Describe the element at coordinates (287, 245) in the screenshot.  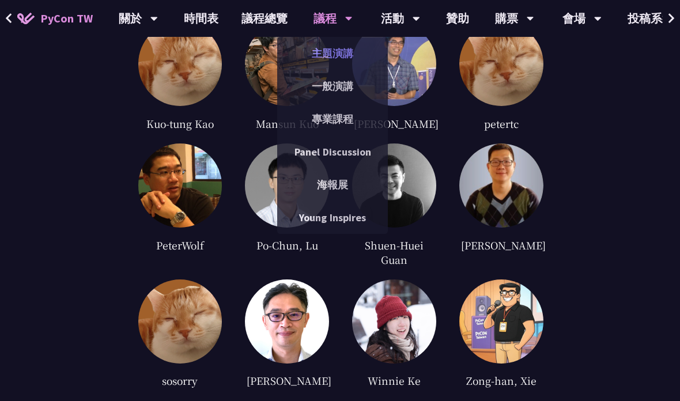
I see `div: Po-Chun, Lu` at that location.